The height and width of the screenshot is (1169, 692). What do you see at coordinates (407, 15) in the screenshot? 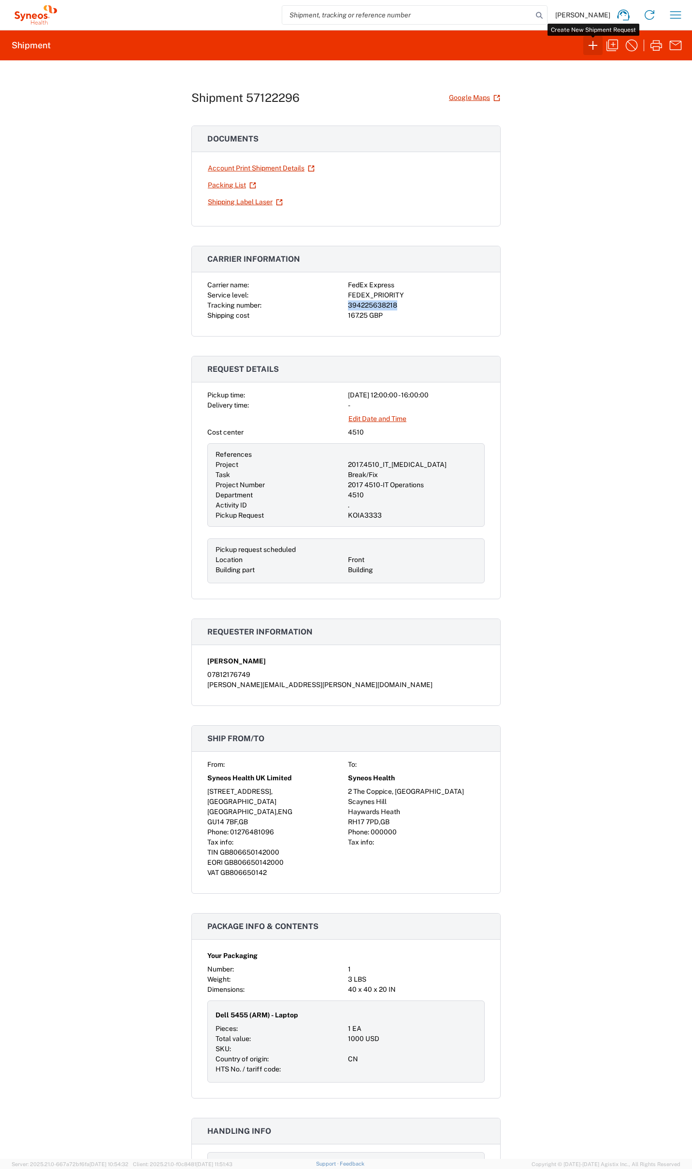
I see `input: Shipment, tracking or reference number` at bounding box center [407, 15].